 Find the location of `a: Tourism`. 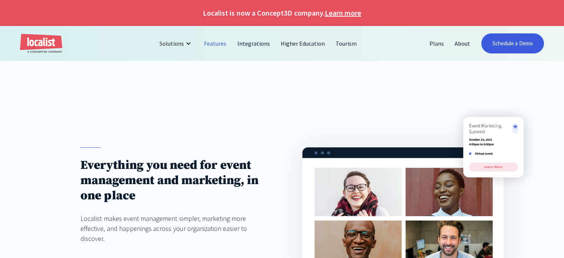

a: Tourism is located at coordinates (346, 43).